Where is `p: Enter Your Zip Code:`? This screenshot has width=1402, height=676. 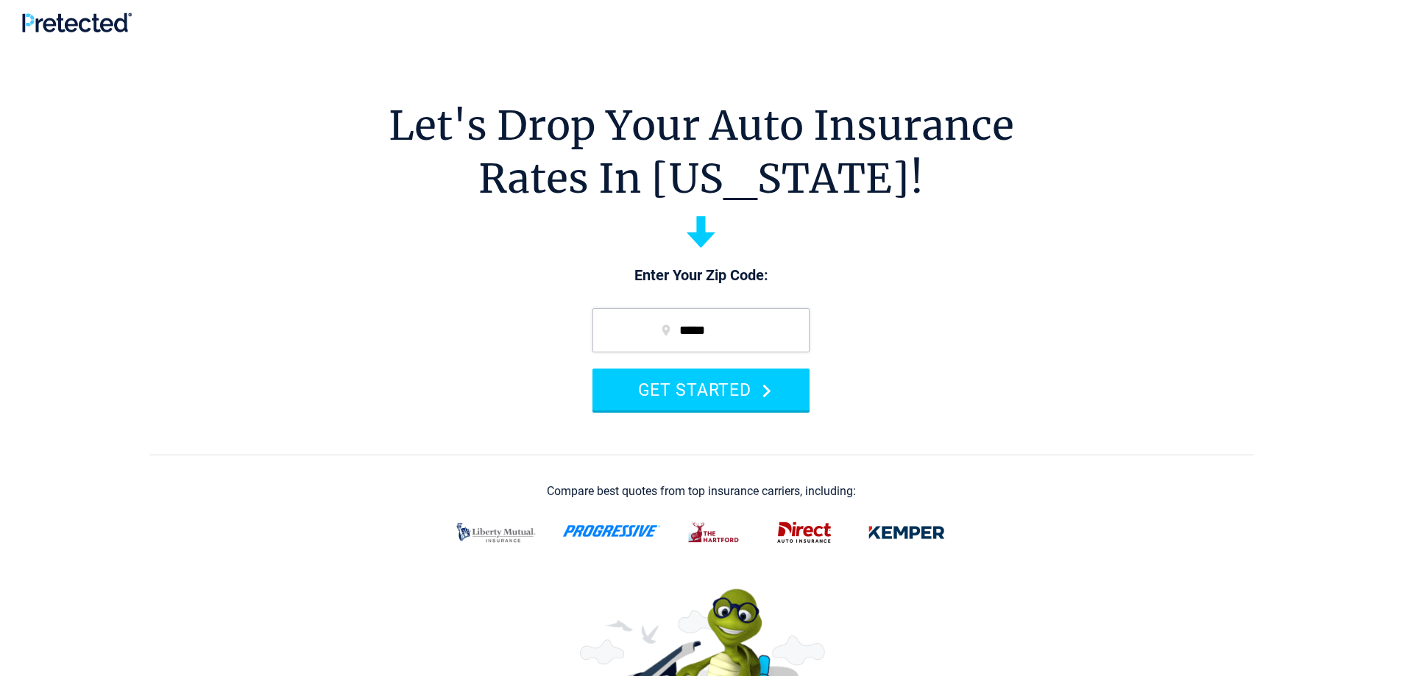 p: Enter Your Zip Code: is located at coordinates (700, 276).